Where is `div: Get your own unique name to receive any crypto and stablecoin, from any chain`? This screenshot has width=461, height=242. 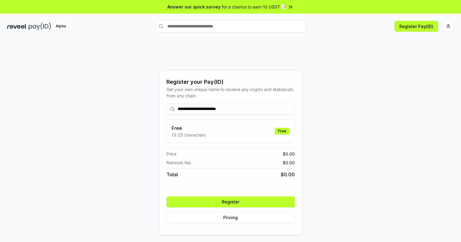 div: Get your own unique name to receive any crypto and stablecoin, from any chain is located at coordinates (230, 93).